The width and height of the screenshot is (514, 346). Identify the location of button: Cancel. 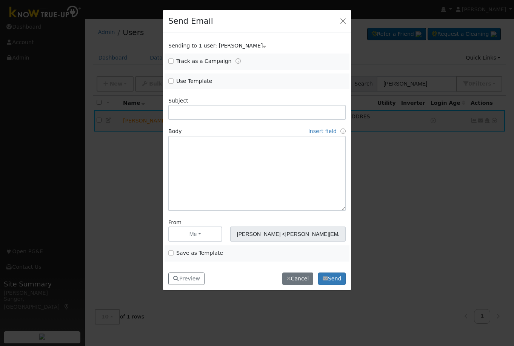
(298, 279).